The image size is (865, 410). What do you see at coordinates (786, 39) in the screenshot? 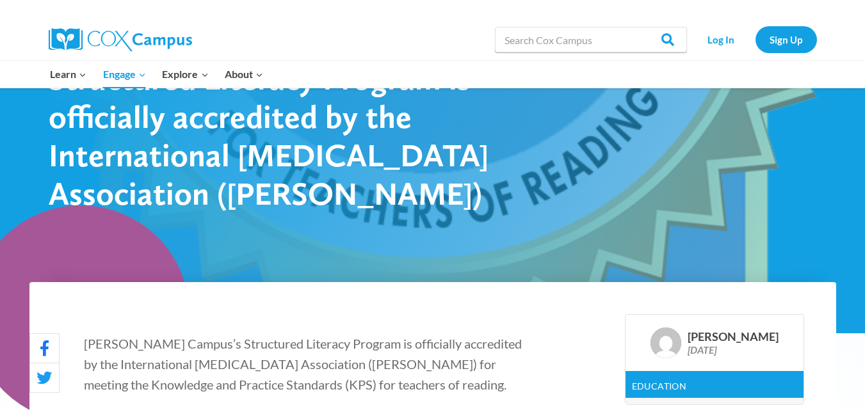
I see `a: Sign Up` at bounding box center [786, 39].